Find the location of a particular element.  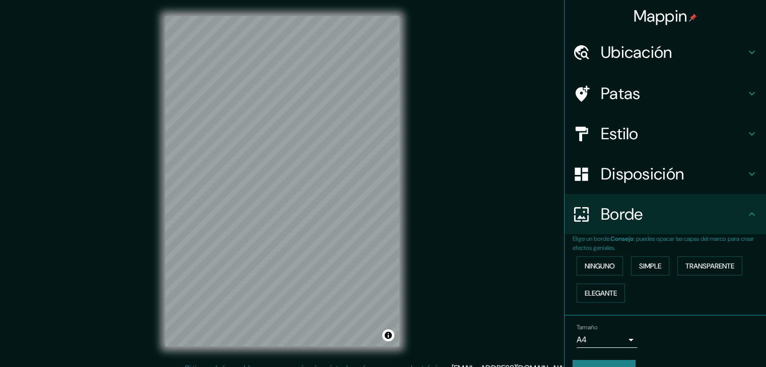

div: A4 is located at coordinates (607, 340).